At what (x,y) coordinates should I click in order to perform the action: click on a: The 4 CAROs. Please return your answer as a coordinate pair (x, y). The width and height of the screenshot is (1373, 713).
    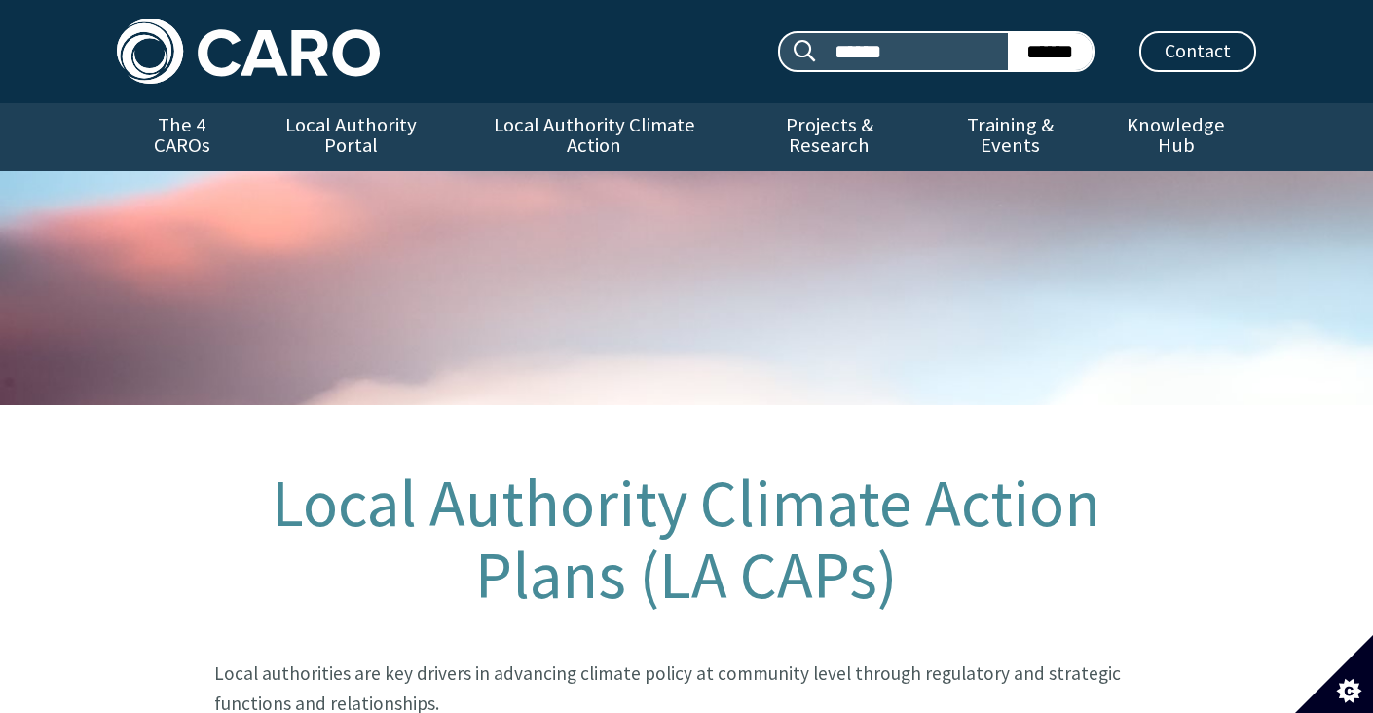
    Looking at the image, I should click on (181, 137).